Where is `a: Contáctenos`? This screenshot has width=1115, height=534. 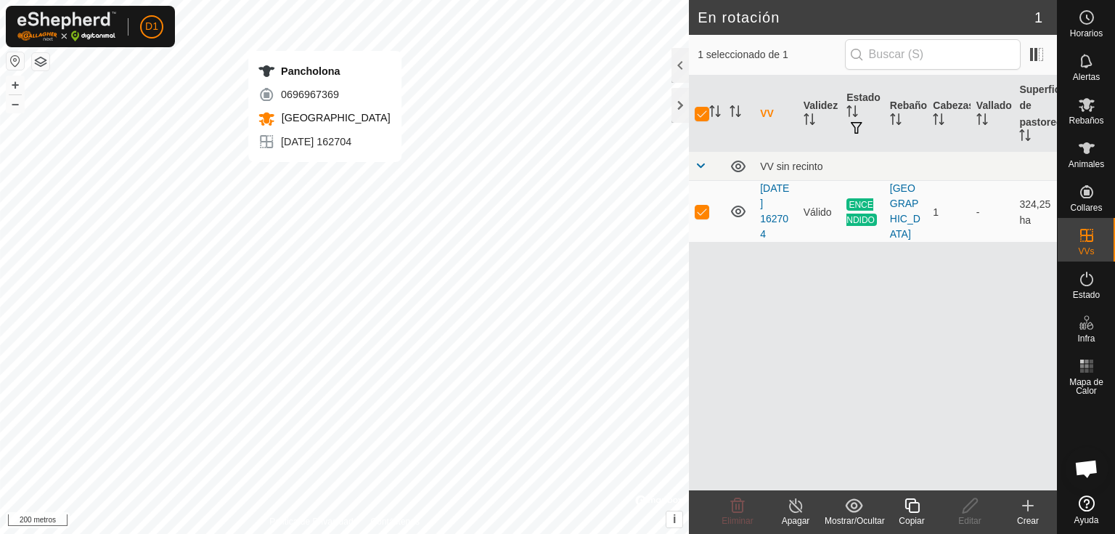
a: Contáctenos is located at coordinates (395, 521).